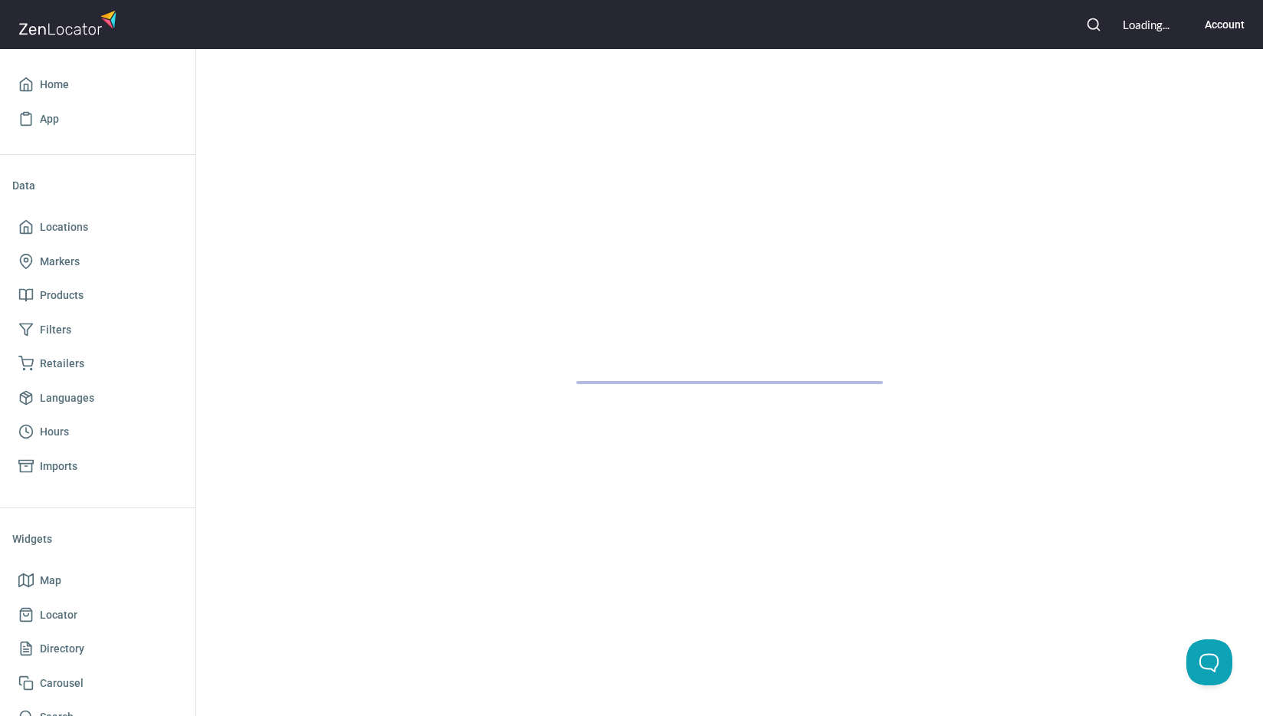 The width and height of the screenshot is (1263, 716). What do you see at coordinates (1214, 25) in the screenshot?
I see `button: Account` at bounding box center [1214, 25].